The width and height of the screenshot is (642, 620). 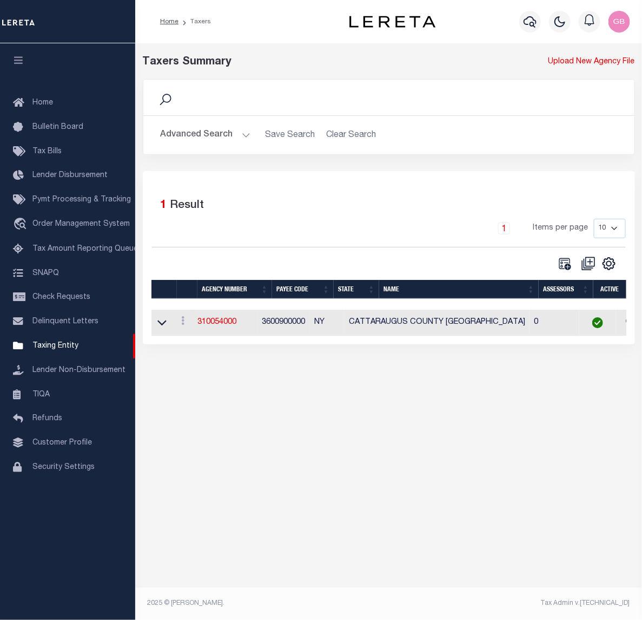 I want to click on i: travel_explore, so click(x=22, y=225).